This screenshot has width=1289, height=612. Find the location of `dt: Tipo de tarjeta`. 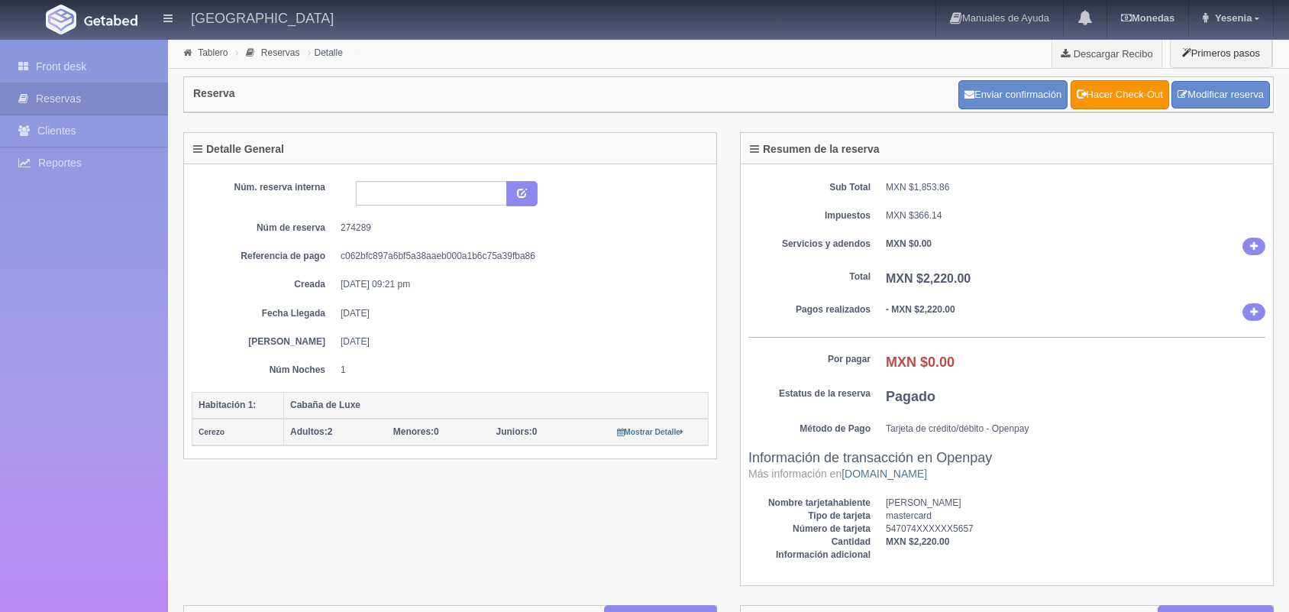

dt: Tipo de tarjeta is located at coordinates (809, 515).